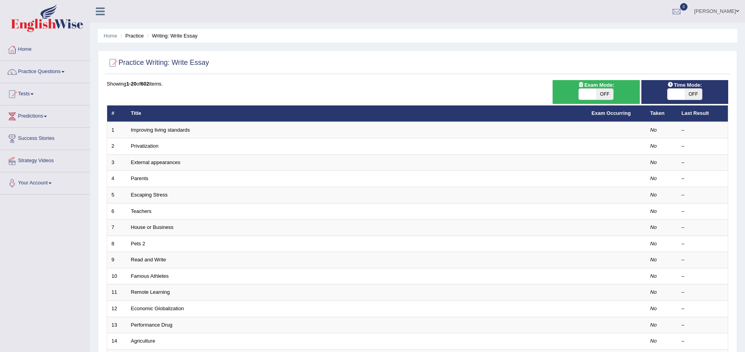  I want to click on a: Your Account, so click(45, 182).